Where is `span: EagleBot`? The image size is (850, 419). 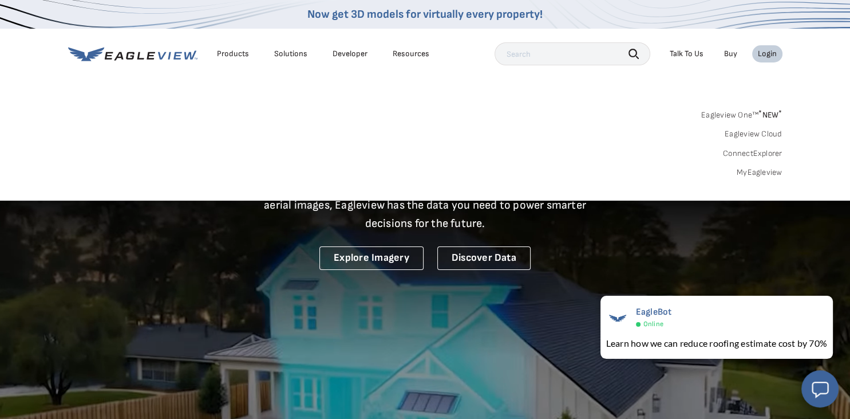 span: EagleBot is located at coordinates (654, 312).